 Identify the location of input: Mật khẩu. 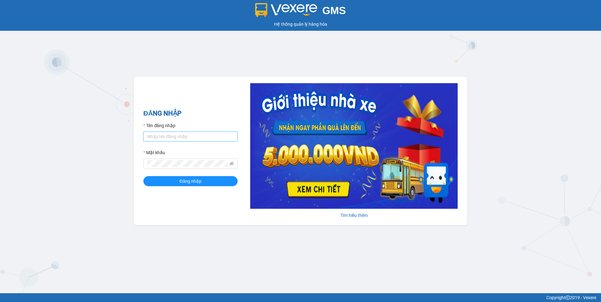
(188, 164).